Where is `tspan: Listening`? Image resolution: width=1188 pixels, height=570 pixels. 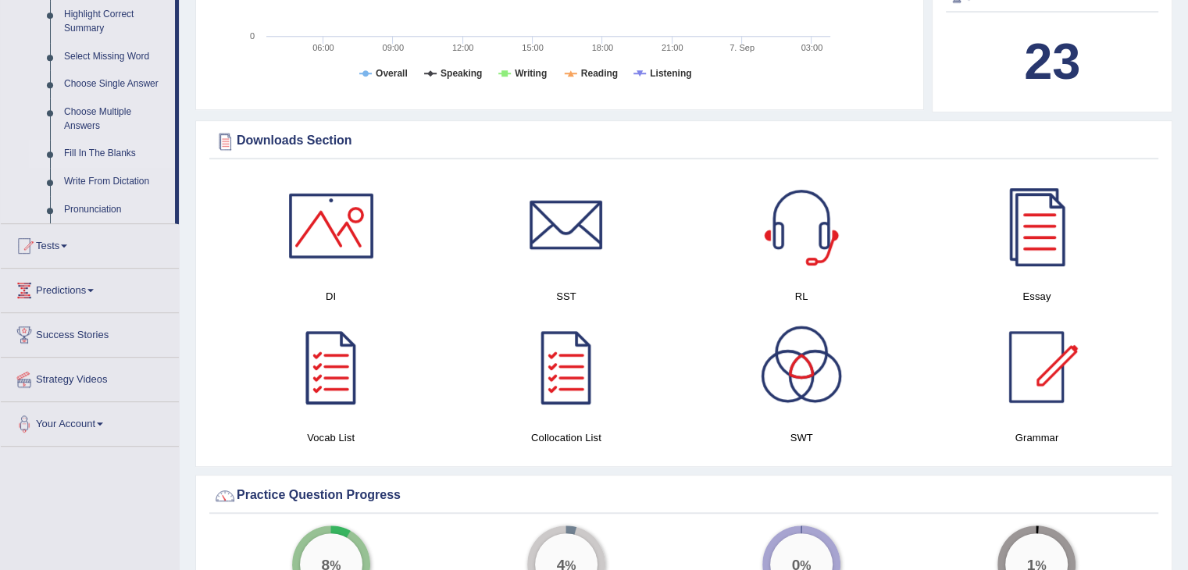
tspan: Listening is located at coordinates (670, 73).